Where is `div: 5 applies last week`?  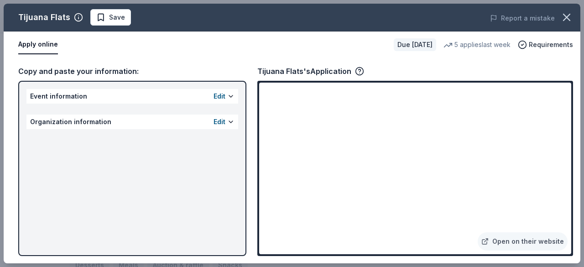 div: 5 applies last week is located at coordinates (476, 45).